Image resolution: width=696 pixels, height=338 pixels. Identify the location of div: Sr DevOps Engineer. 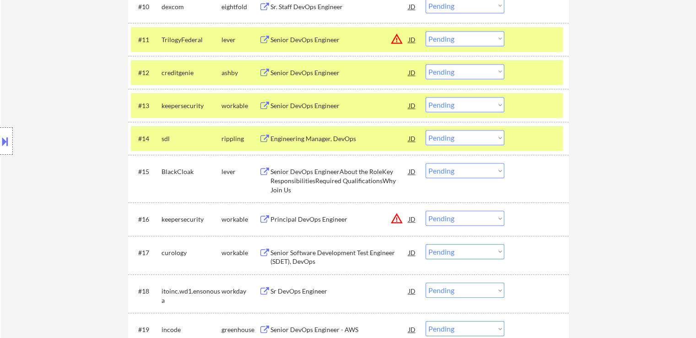
(340, 291).